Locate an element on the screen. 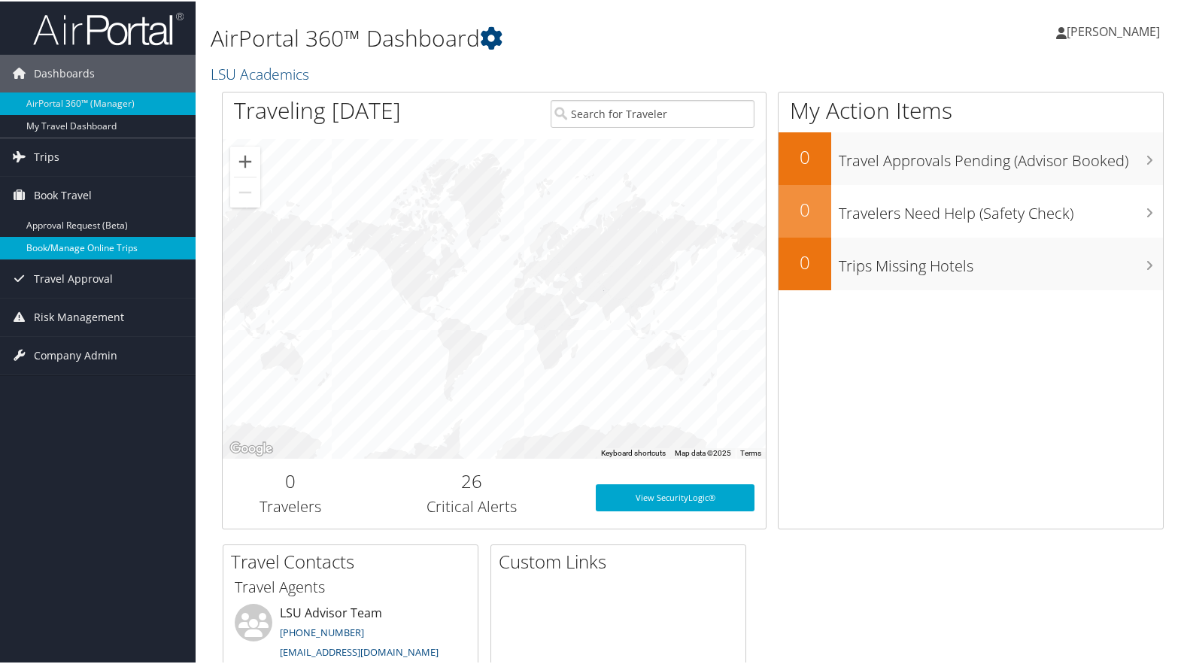 The height and width of the screenshot is (664, 1184). a: View SecurityLogic® is located at coordinates (675, 497).